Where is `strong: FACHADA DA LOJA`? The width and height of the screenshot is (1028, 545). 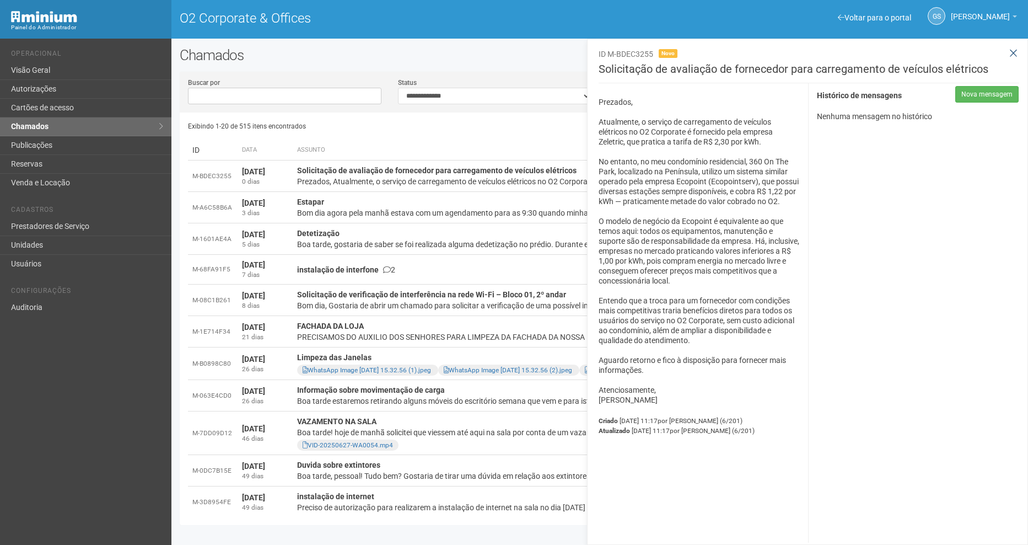 strong: FACHADA DA LOJA is located at coordinates (330, 326).